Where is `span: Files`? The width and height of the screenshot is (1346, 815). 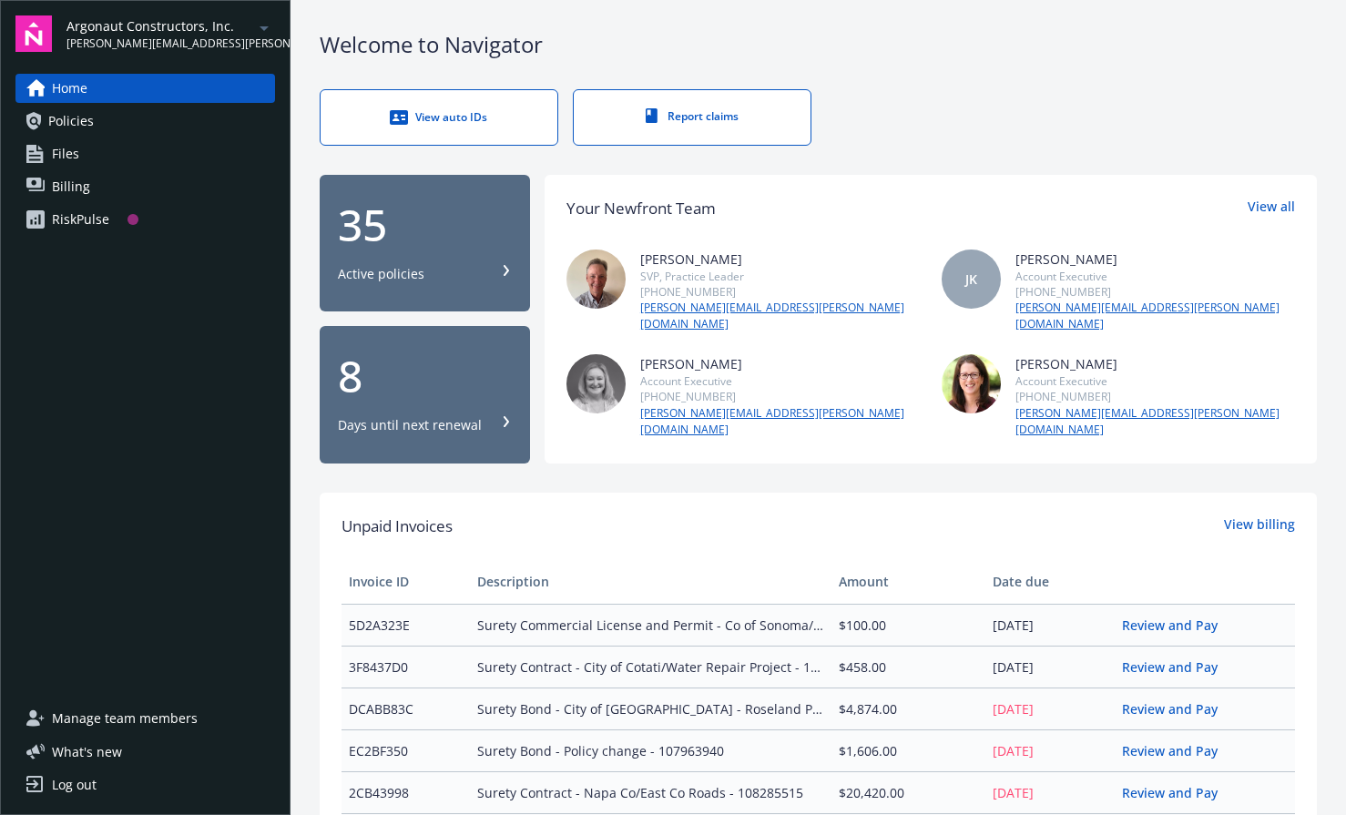
span: Files is located at coordinates (66, 154).